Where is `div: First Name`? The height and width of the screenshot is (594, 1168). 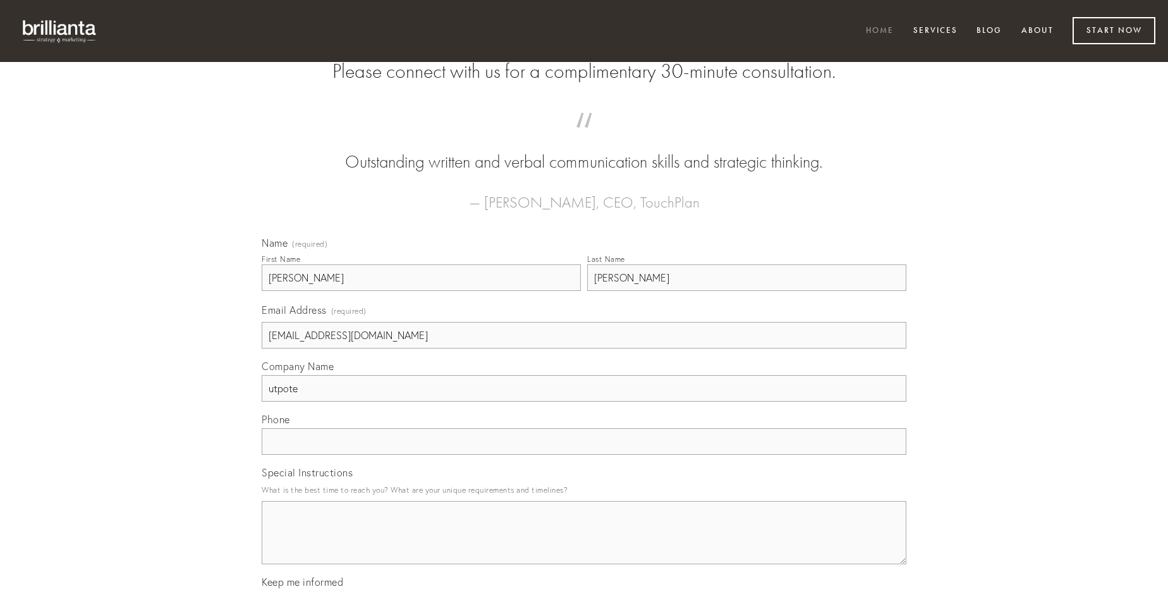
div: First Name is located at coordinates (281, 259).